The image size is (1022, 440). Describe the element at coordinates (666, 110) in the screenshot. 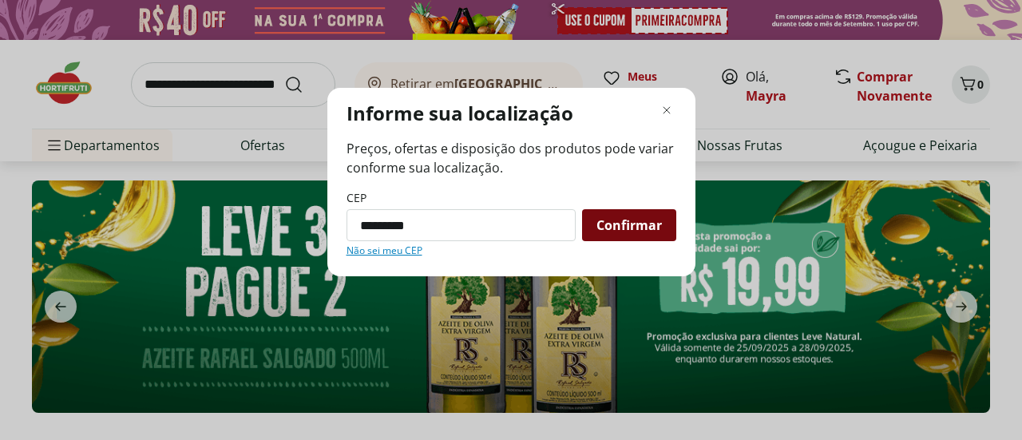

I see `button: Fechar modal de regionalização` at that location.